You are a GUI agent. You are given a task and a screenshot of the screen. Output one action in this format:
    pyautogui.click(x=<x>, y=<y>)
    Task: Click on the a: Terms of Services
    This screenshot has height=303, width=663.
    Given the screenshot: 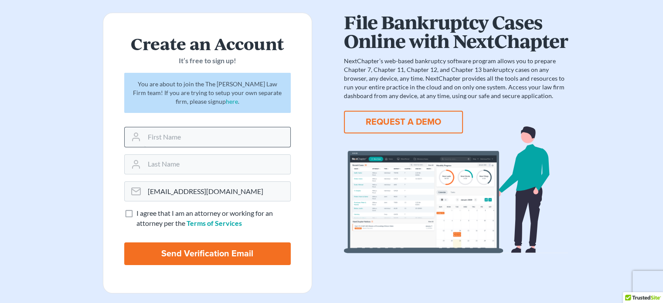 What is the action you would take?
    pyautogui.click(x=214, y=223)
    